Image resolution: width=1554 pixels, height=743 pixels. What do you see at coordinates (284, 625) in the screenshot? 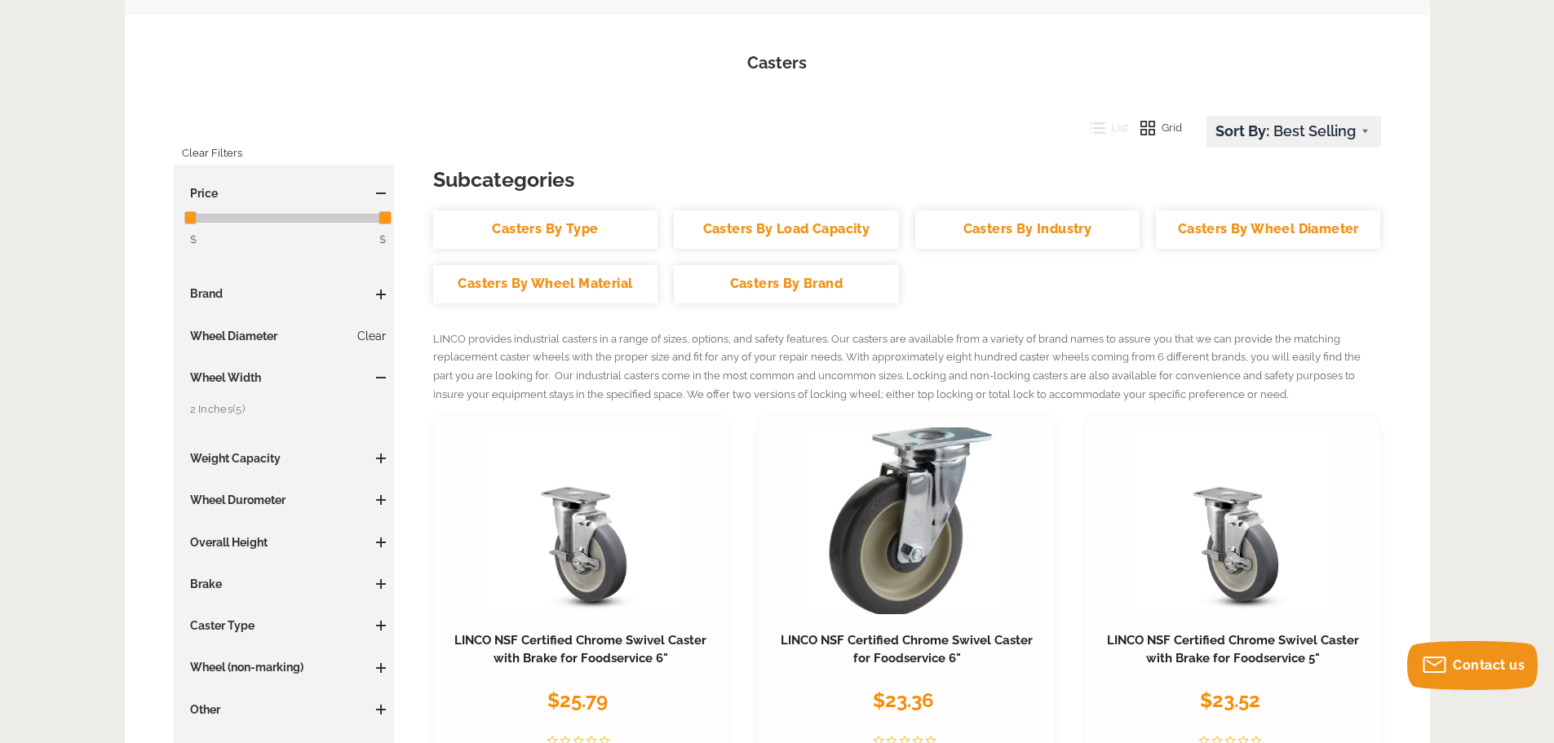
I see `h3: Caster Type` at bounding box center [284, 625].